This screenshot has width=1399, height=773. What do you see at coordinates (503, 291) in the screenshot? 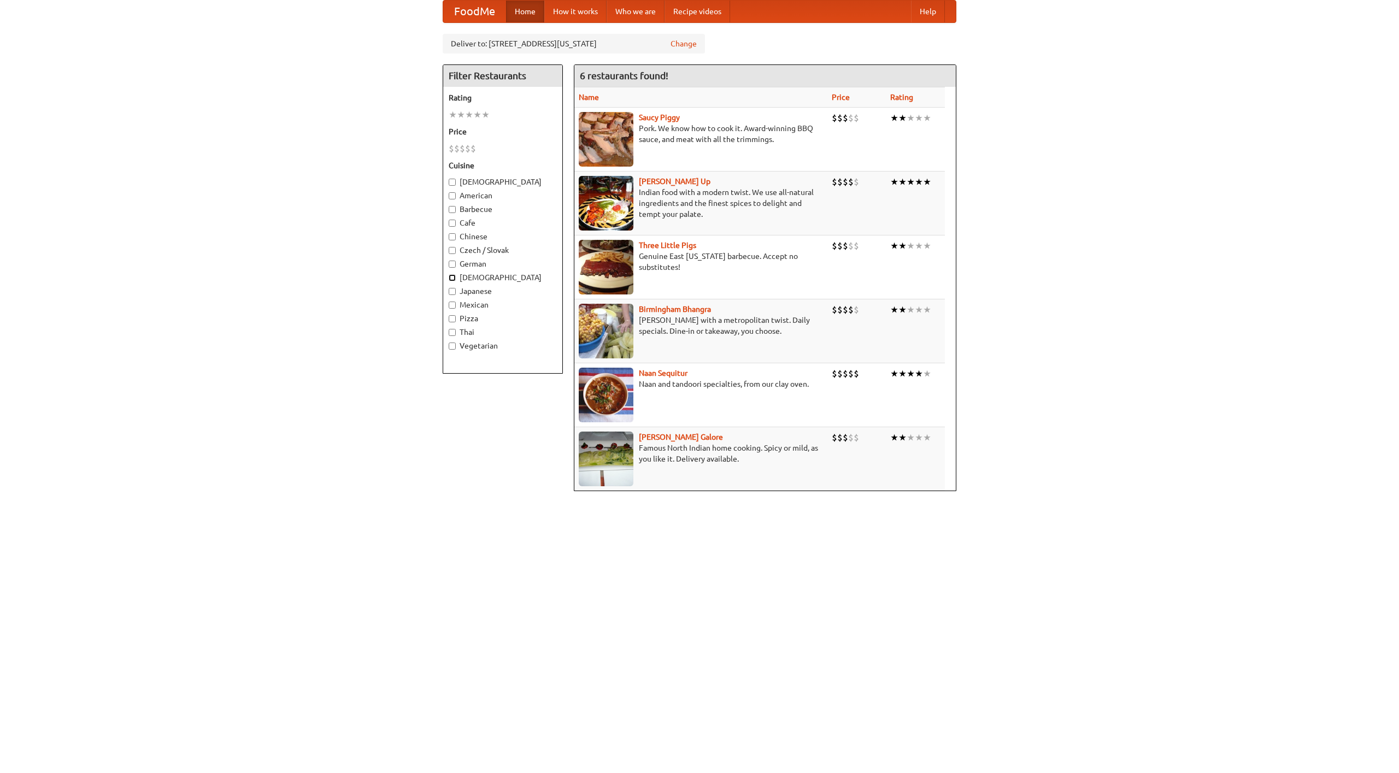
I see `label: Japanese` at bounding box center [503, 291].